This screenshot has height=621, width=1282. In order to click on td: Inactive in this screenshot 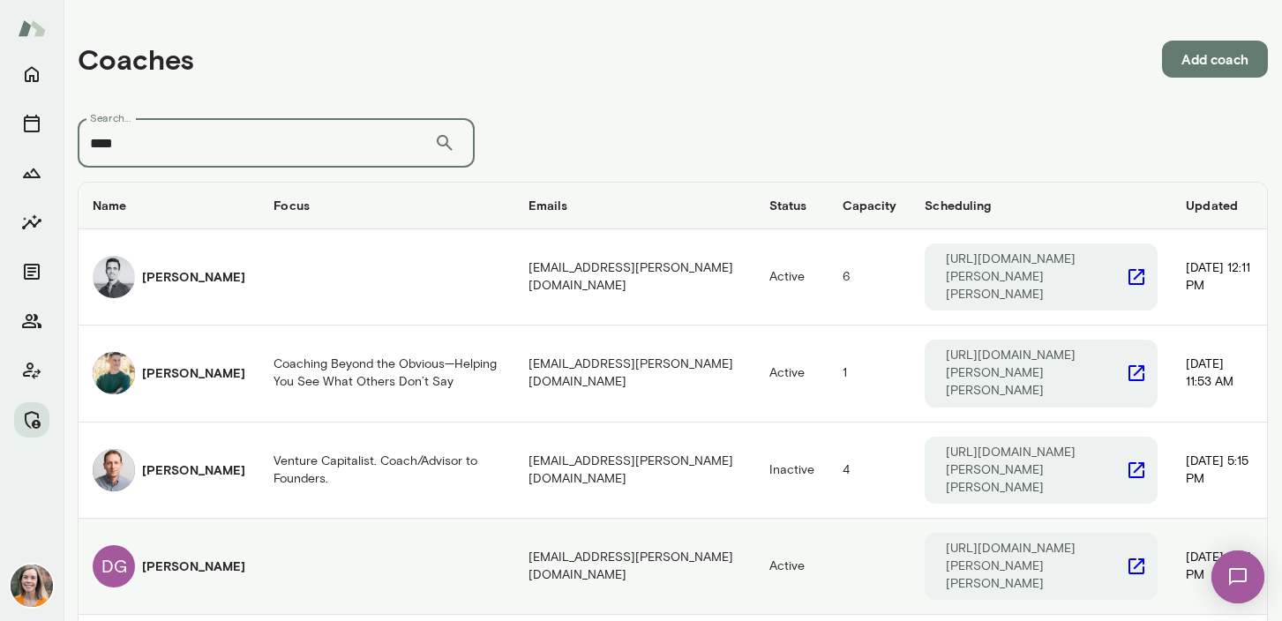, I will do `click(792, 470)`.